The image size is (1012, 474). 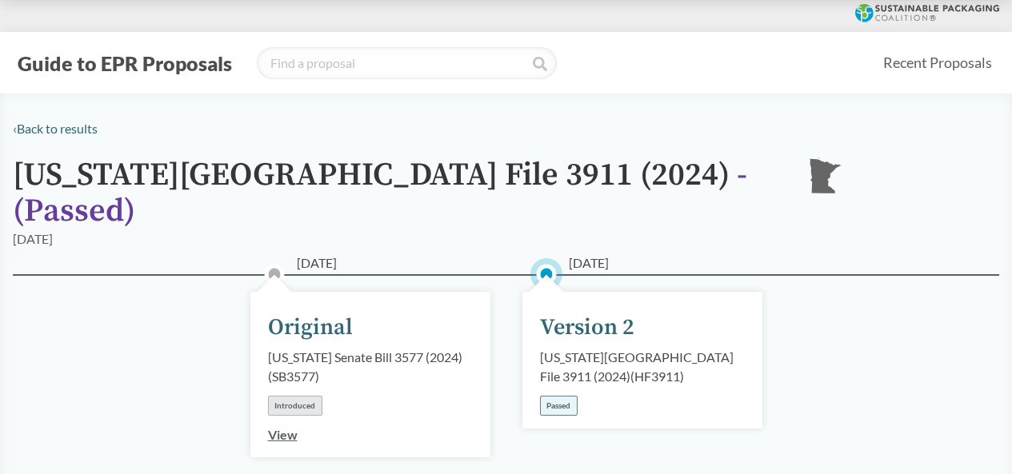 What do you see at coordinates (406, 63) in the screenshot?
I see `input: Find a proposal` at bounding box center [406, 63].